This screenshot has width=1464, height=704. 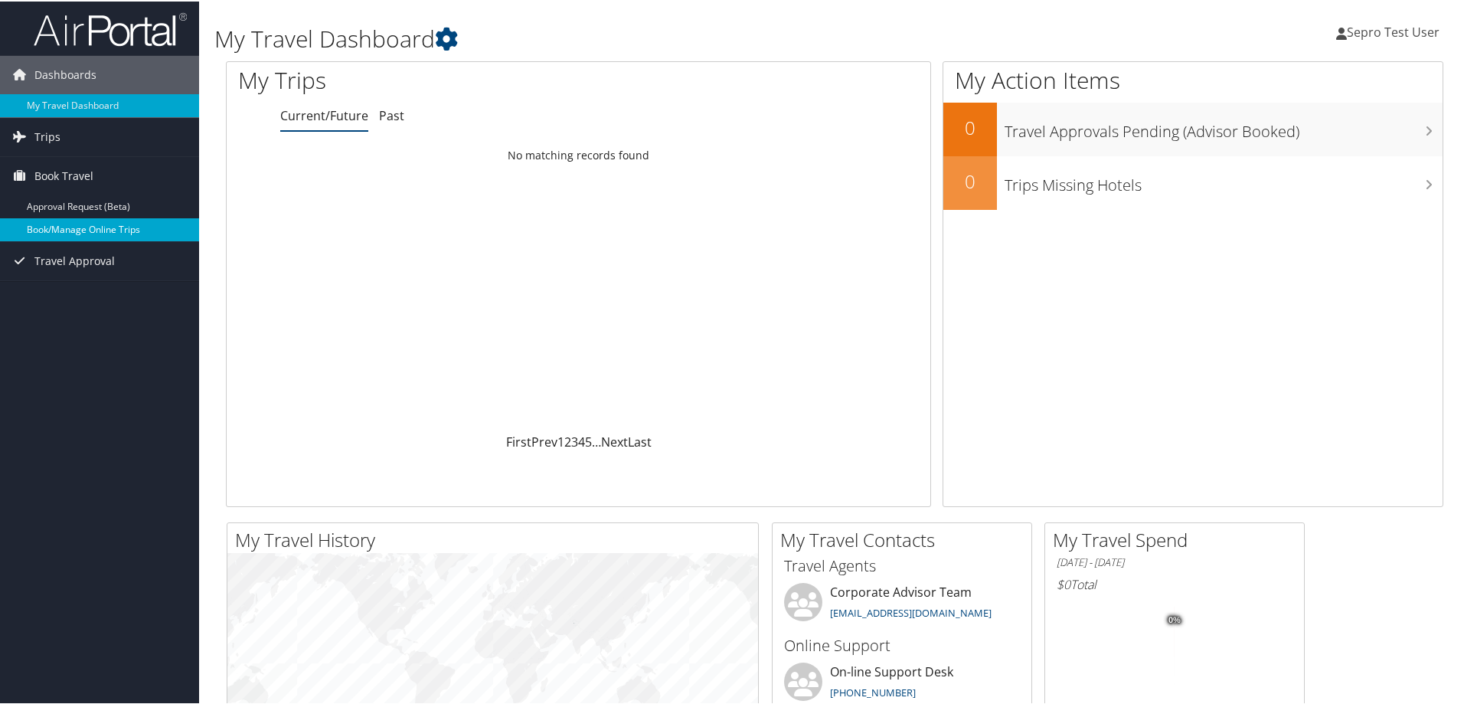 What do you see at coordinates (567, 440) in the screenshot?
I see `a: 2` at bounding box center [567, 440].